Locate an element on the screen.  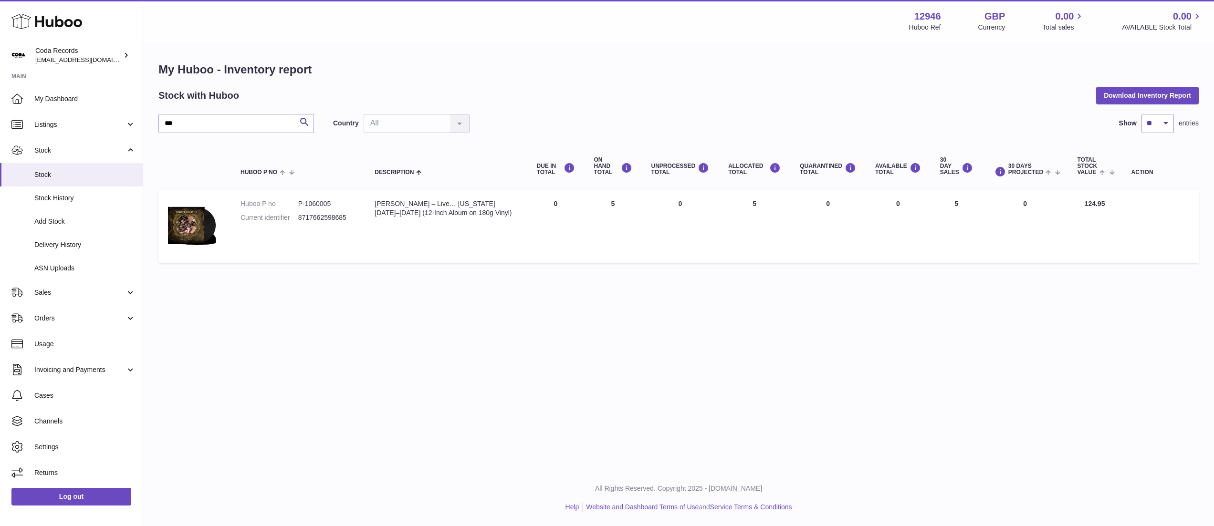
span: Add Stock is located at coordinates (85, 221).